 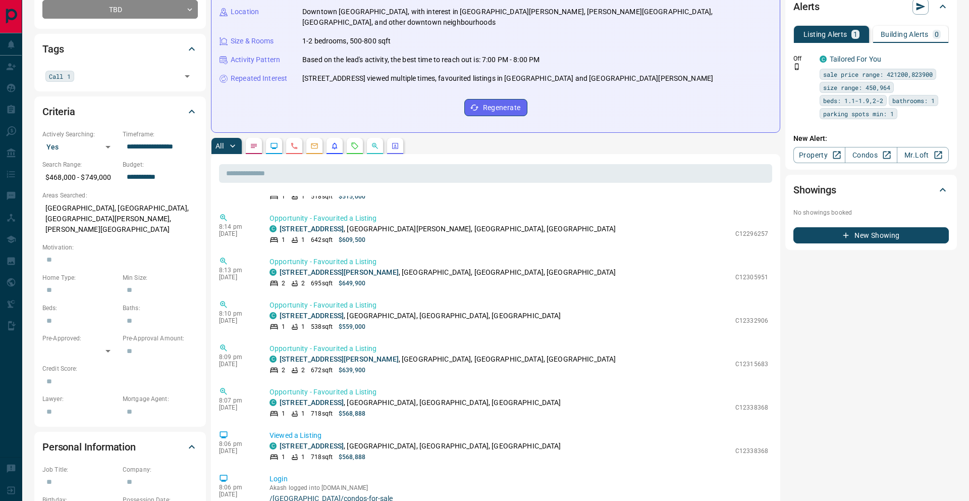 I want to click on p: 538 sqft, so click(x=322, y=327).